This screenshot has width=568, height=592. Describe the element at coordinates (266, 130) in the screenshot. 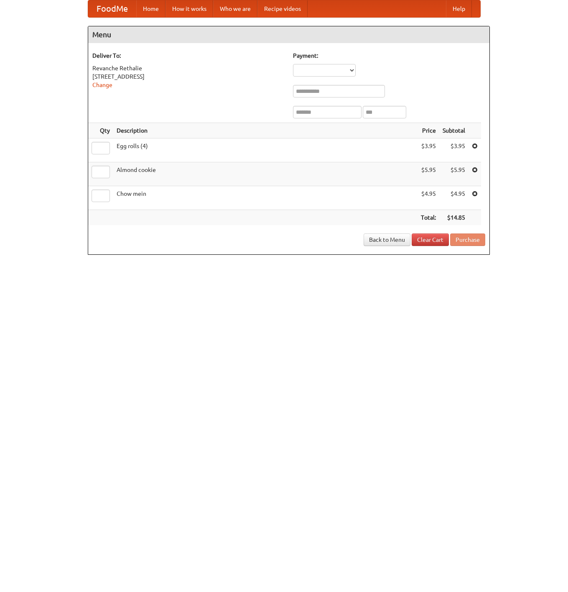

I see `th: Description` at that location.